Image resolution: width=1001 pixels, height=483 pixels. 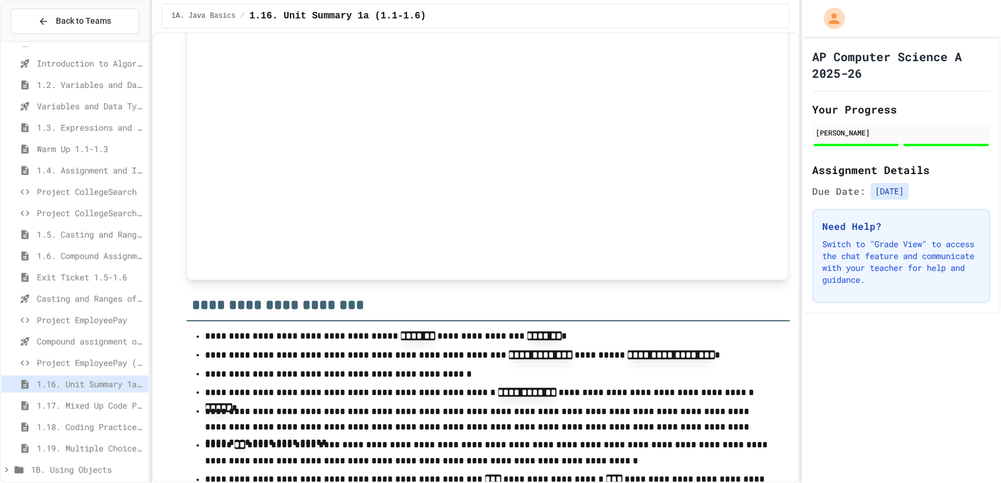 What do you see at coordinates (901, 226) in the screenshot?
I see `h3: Need Help?` at bounding box center [901, 226].